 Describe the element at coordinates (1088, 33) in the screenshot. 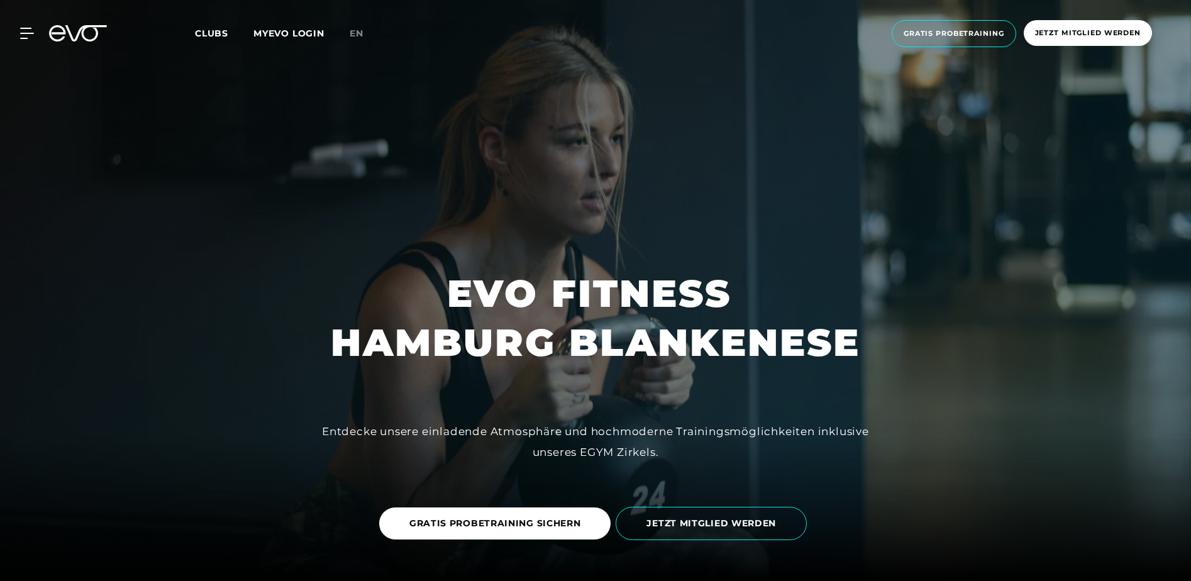

I see `a: Jetzt Mitglied werden` at that location.